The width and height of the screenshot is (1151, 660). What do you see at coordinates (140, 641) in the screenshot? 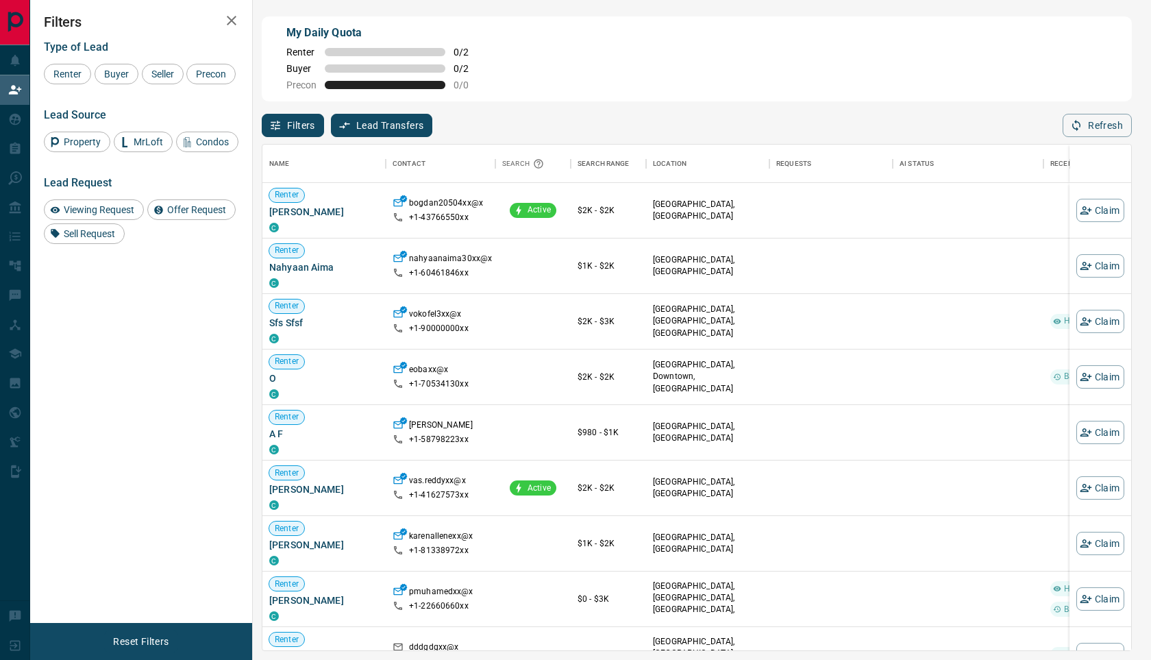
I see `button: Reset Filters` at bounding box center [140, 641].